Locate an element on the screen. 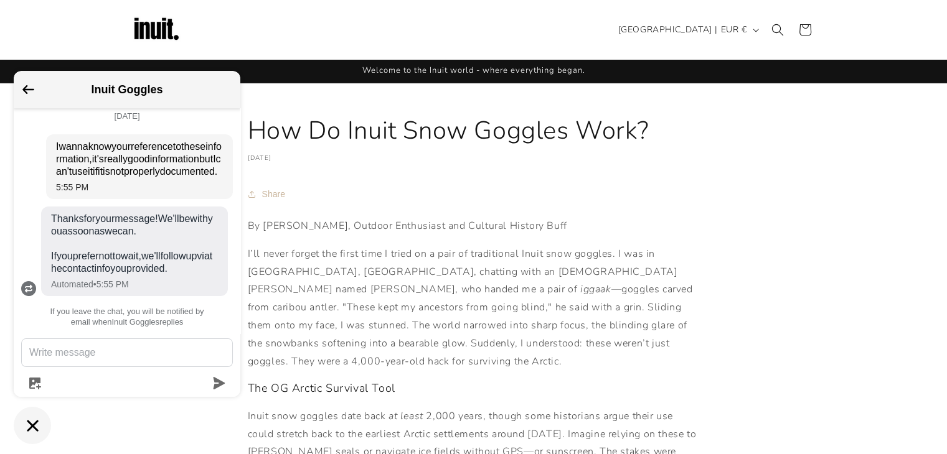 The width and height of the screenshot is (947, 454). h3: The OG Arctic Survival Tool is located at coordinates (474, 388).